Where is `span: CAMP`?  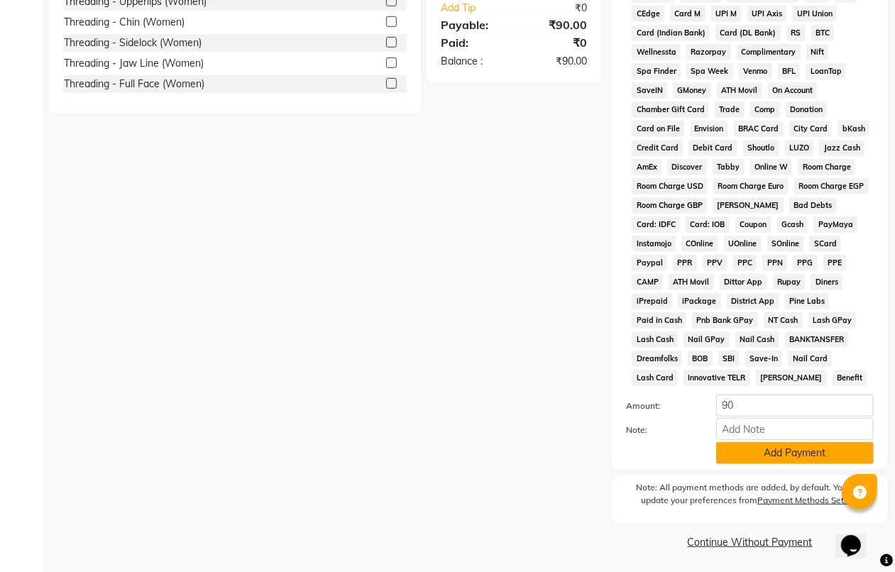 span: CAMP is located at coordinates (647, 282).